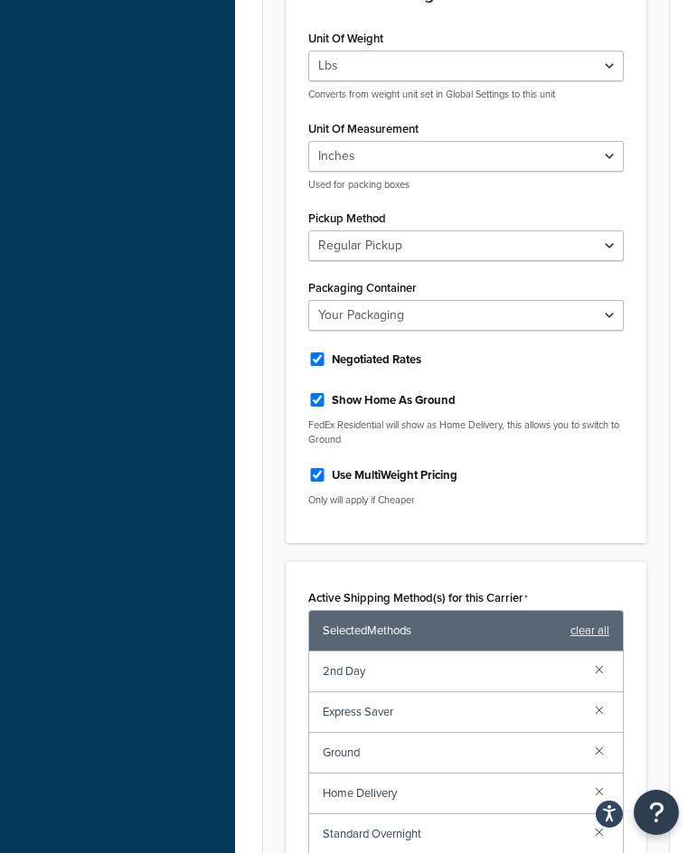 This screenshot has height=853, width=697. What do you see at coordinates (465, 500) in the screenshot?
I see `p: Only will apply if Cheaper` at bounding box center [465, 500].